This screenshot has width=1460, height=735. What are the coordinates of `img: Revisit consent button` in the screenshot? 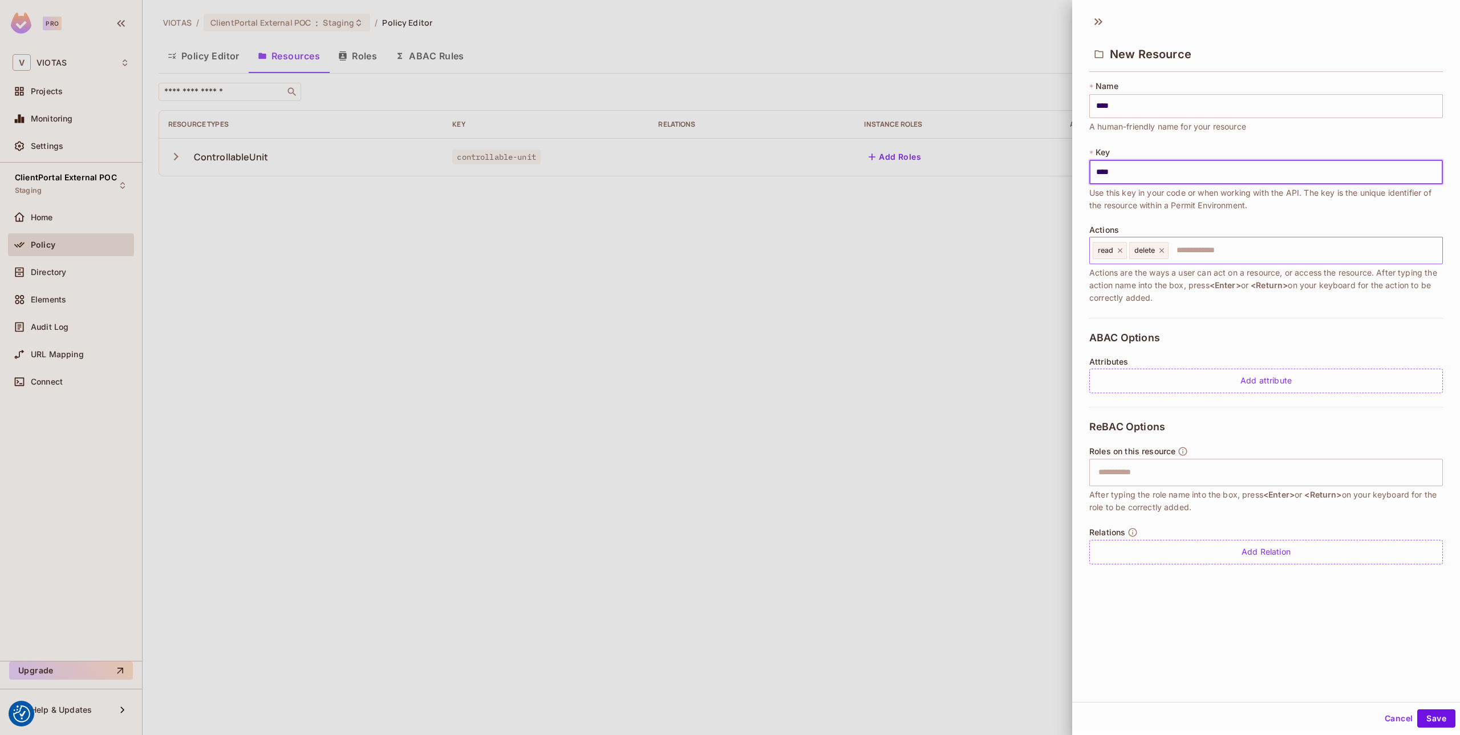 It's located at (22, 714).